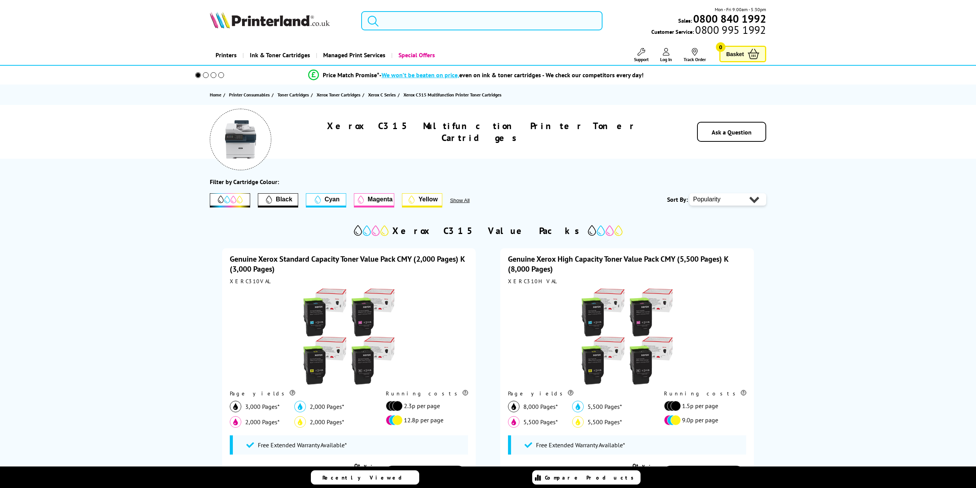 This screenshot has width=976, height=488. Describe the element at coordinates (732, 132) in the screenshot. I see `span: Ask a Question` at that location.